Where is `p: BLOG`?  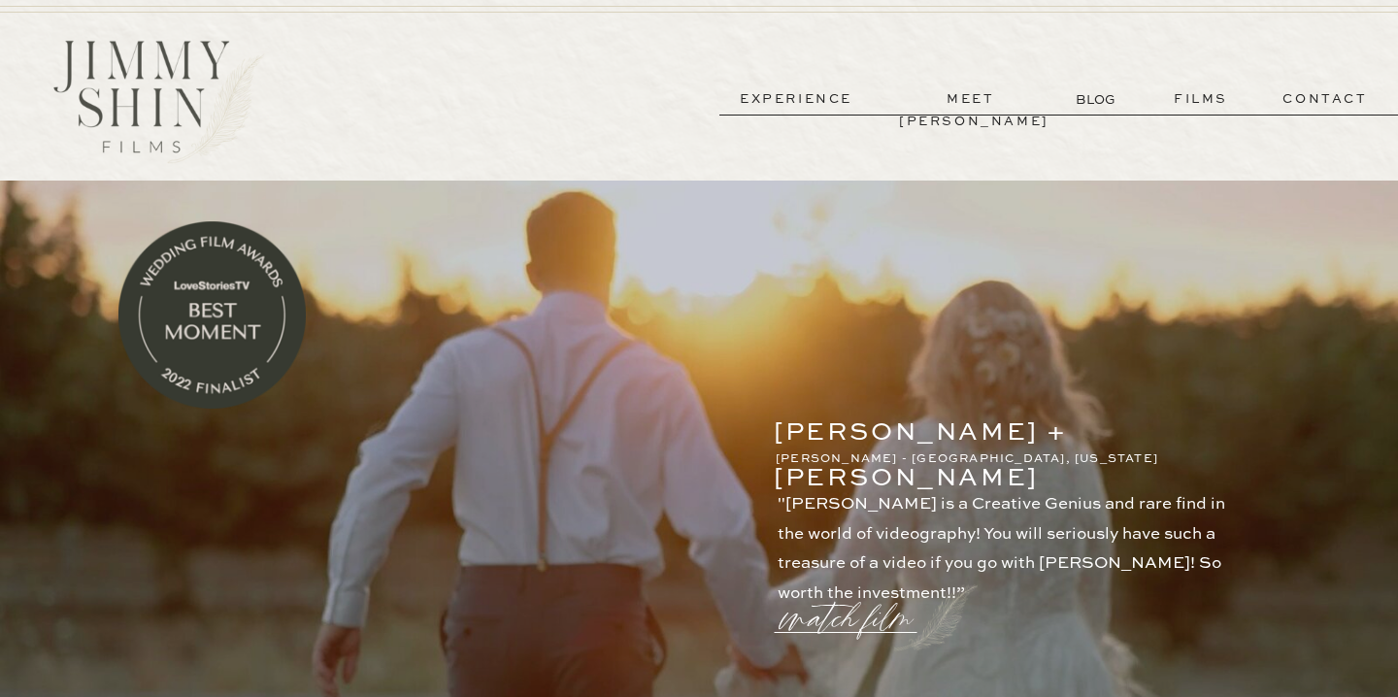
p: BLOG is located at coordinates (1097, 99).